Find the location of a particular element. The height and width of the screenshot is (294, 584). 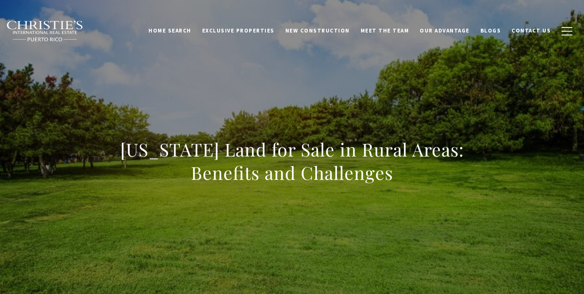

img: Christie's International Real Estate black text logo is located at coordinates (45, 31).